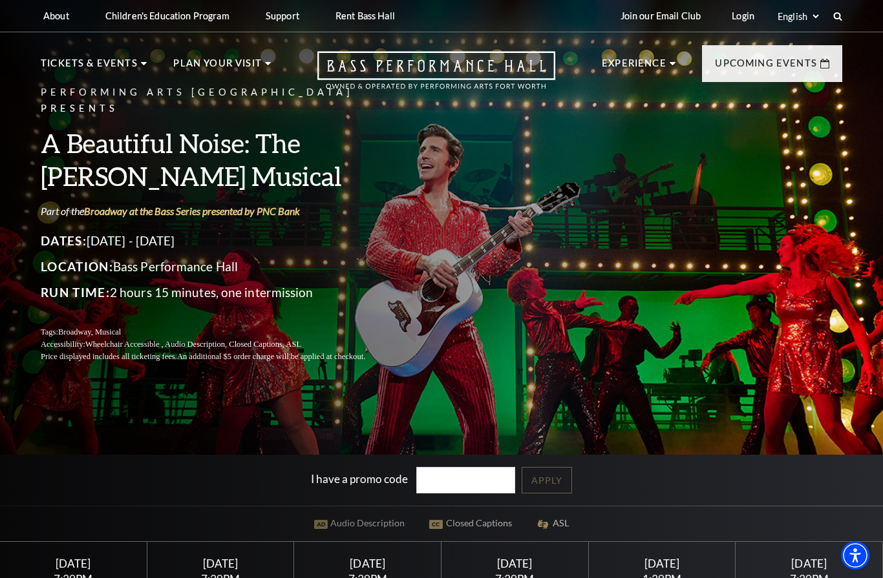 The width and height of the screenshot is (883, 578). I want to click on span: An additional $5 order charge will be applied at checkout., so click(271, 357).